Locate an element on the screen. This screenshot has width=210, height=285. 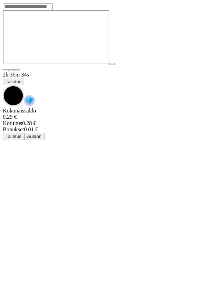
div: 0.28 € is located at coordinates (105, 123).